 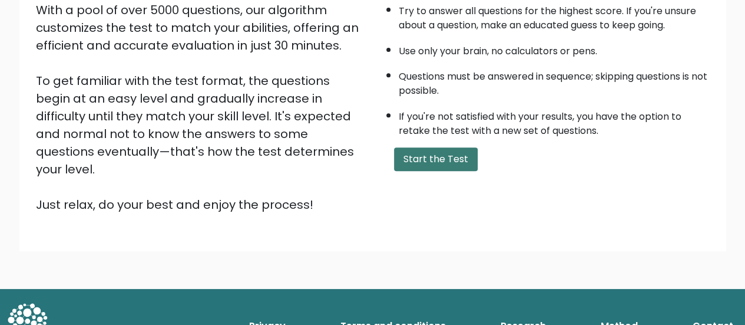 What do you see at coordinates (554, 48) in the screenshot?
I see `li: Use only your brain, no calculators or pens.` at bounding box center [554, 48].